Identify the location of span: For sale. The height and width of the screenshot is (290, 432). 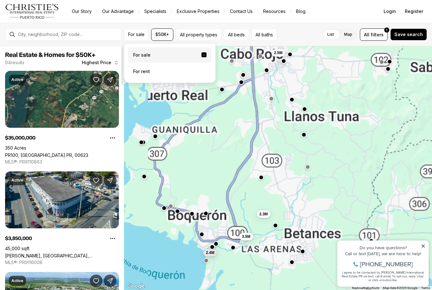
(136, 34).